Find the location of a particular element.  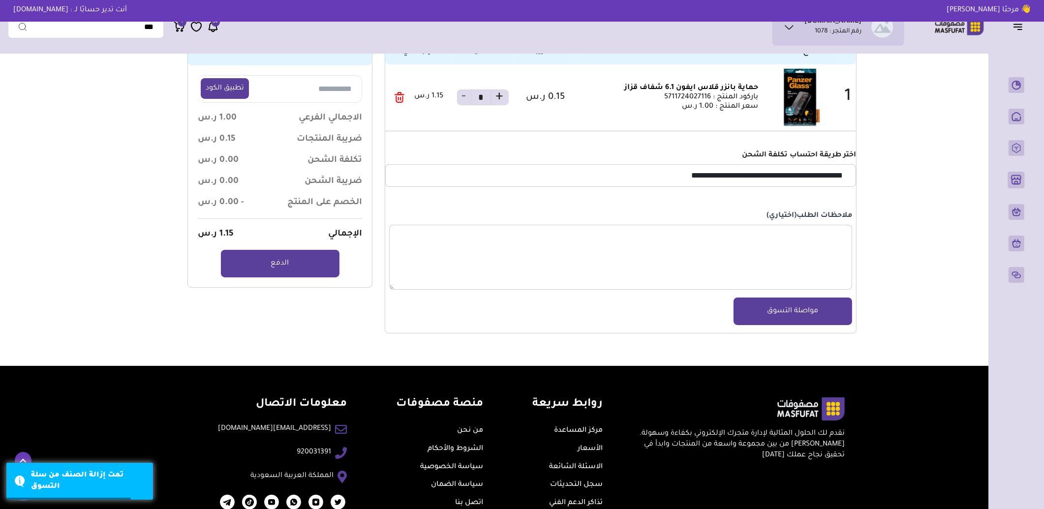

a: تذاكر الدعم الفني is located at coordinates (576, 503).